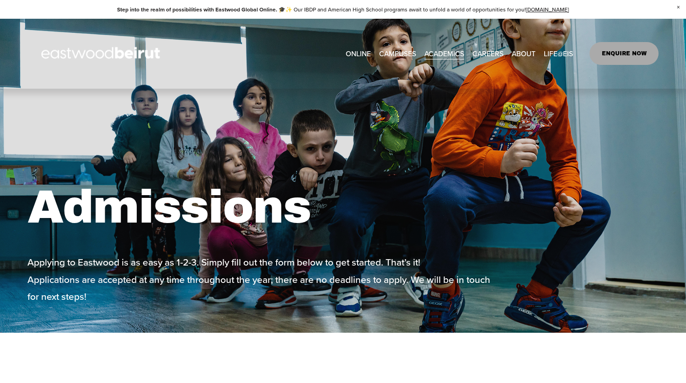  I want to click on img: EastwoodIS Global Site, so click(102, 54).